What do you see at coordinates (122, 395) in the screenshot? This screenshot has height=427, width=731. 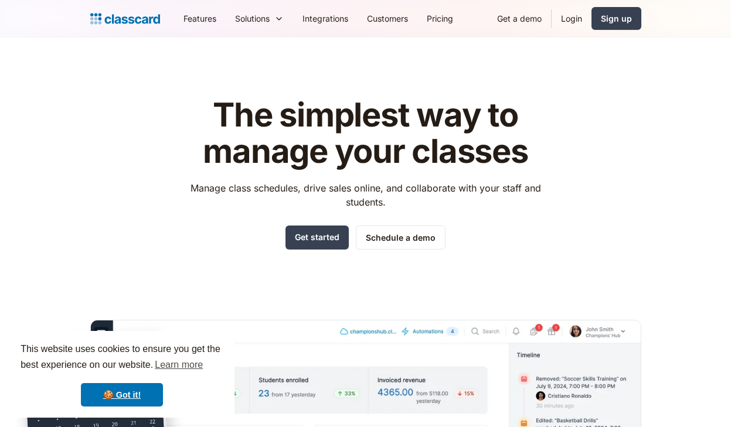 I see `a: dismiss cookie message` at bounding box center [122, 395].